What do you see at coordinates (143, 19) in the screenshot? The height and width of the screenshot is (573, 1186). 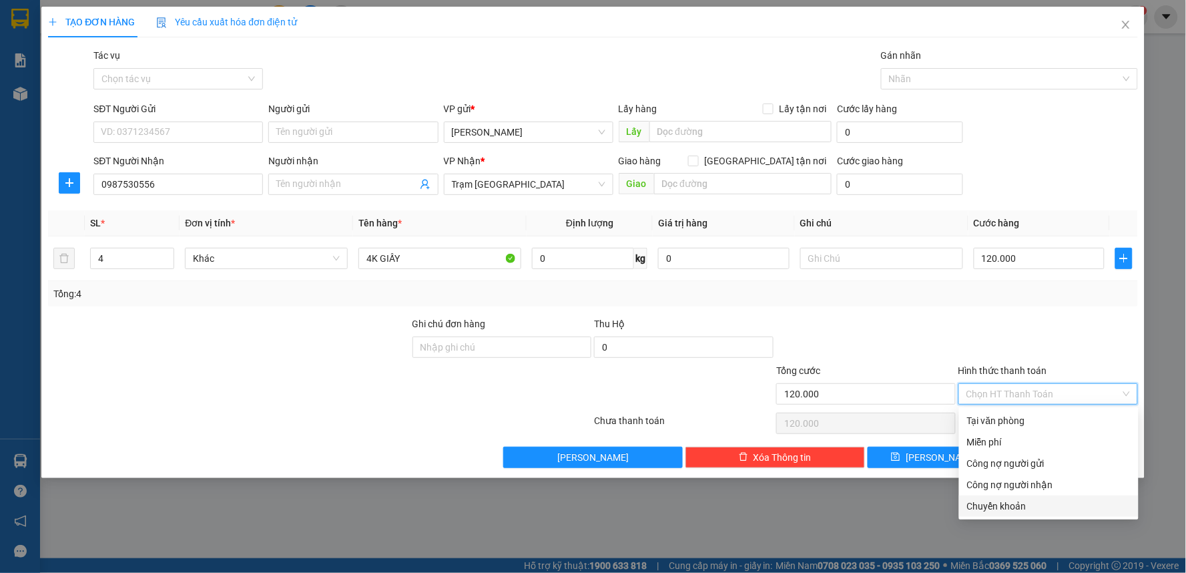 I see `span: Nhận:` at bounding box center [143, 19].